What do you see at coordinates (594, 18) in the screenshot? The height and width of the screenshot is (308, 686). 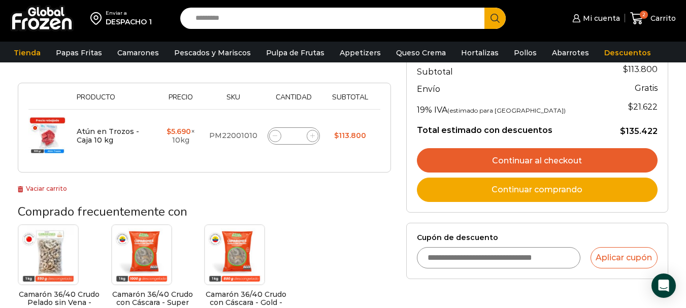 I see `a: Mi cuenta` at bounding box center [594, 18].